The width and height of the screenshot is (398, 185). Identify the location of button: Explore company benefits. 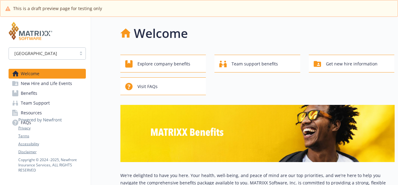
(163, 63).